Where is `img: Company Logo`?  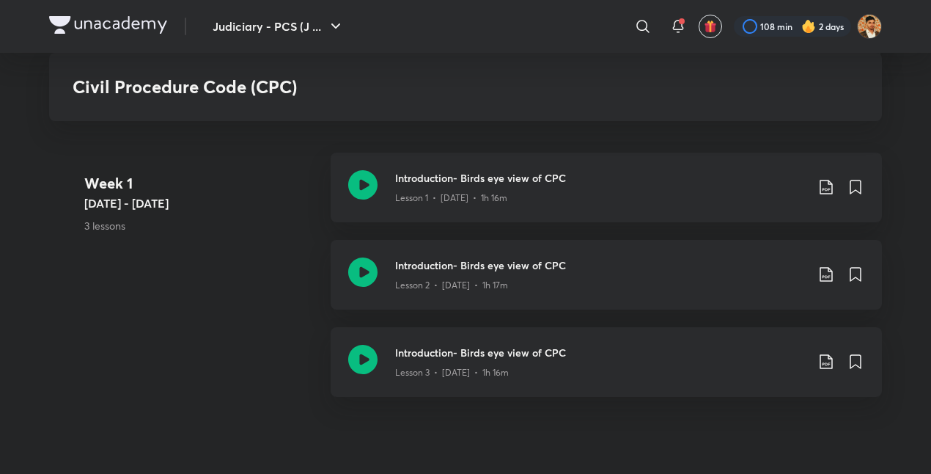 img: Company Logo is located at coordinates (108, 25).